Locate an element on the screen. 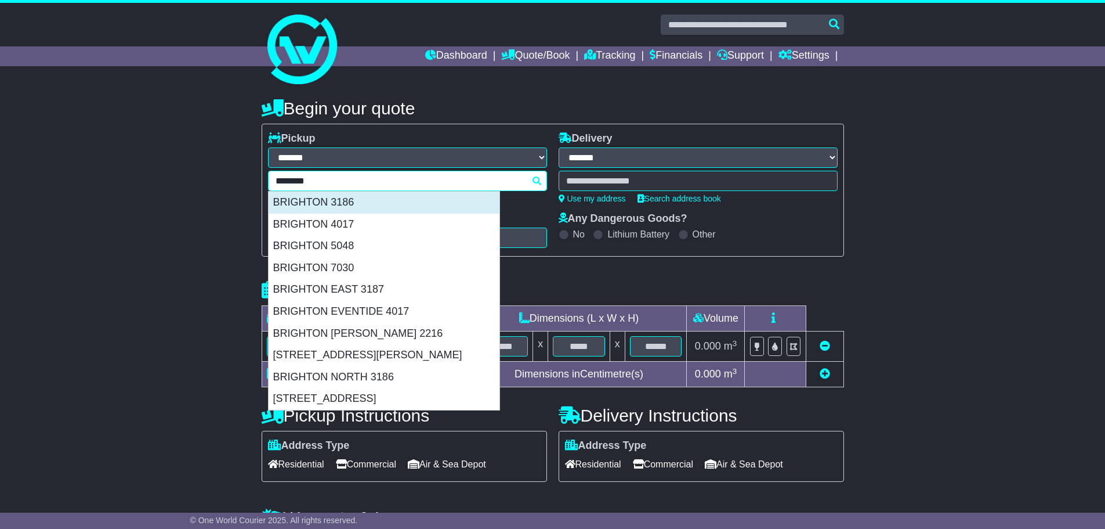  div: BRIGHTON EAST 3187 is located at coordinates (384, 289).